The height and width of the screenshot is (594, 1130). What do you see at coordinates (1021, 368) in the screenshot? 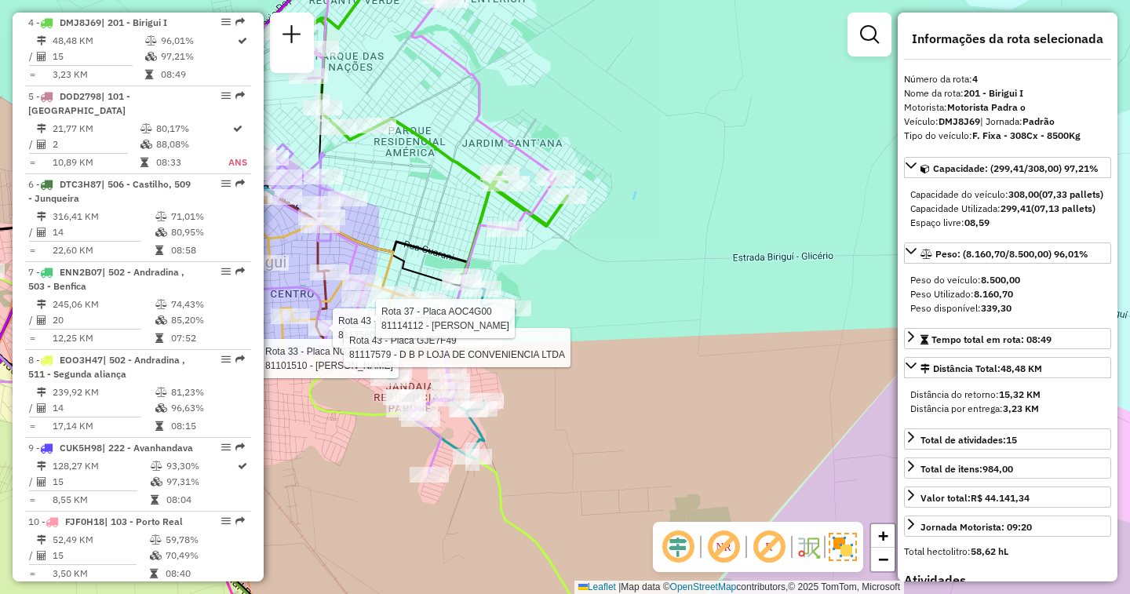
I see `span: 48,48 KM` at bounding box center [1021, 368].